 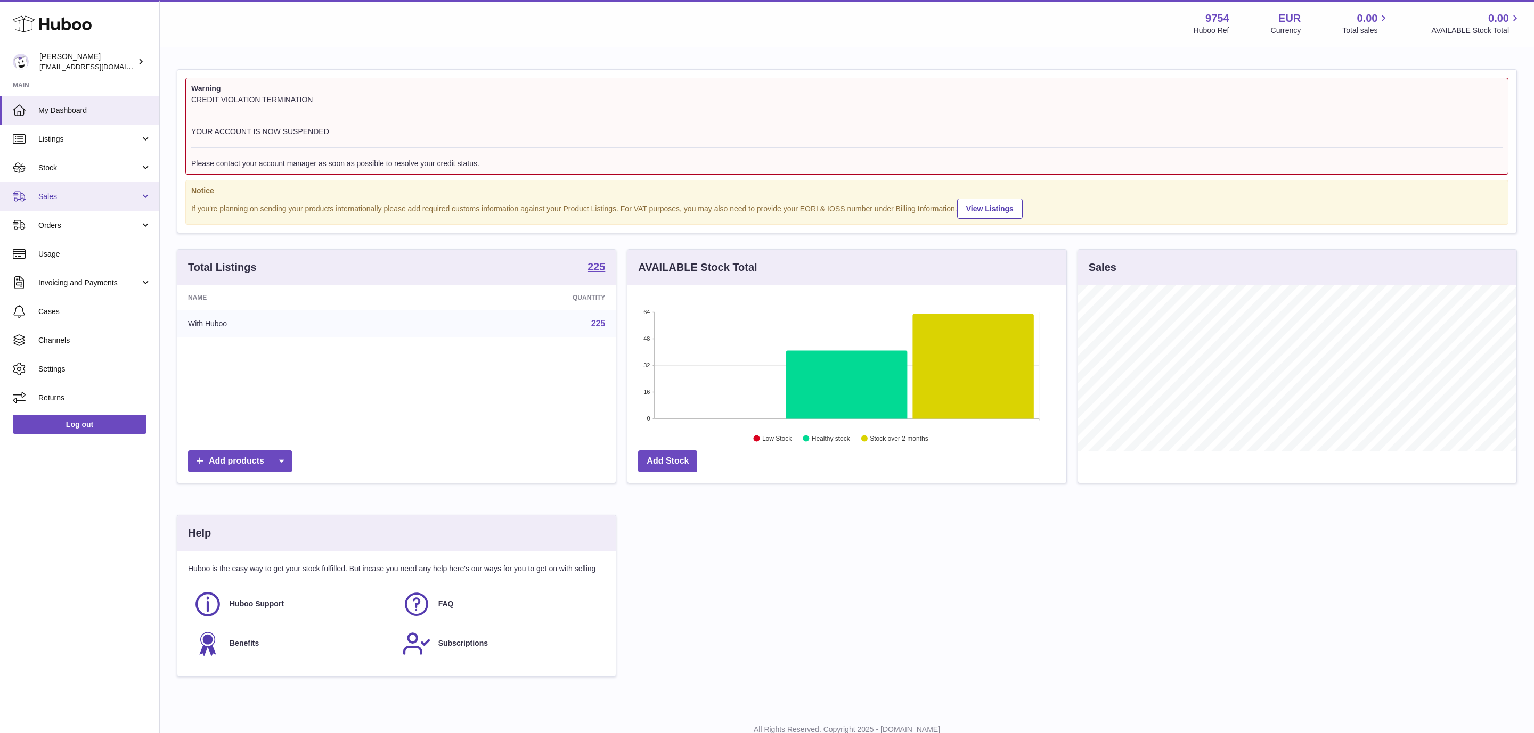 I want to click on span: Cases, so click(x=95, y=311).